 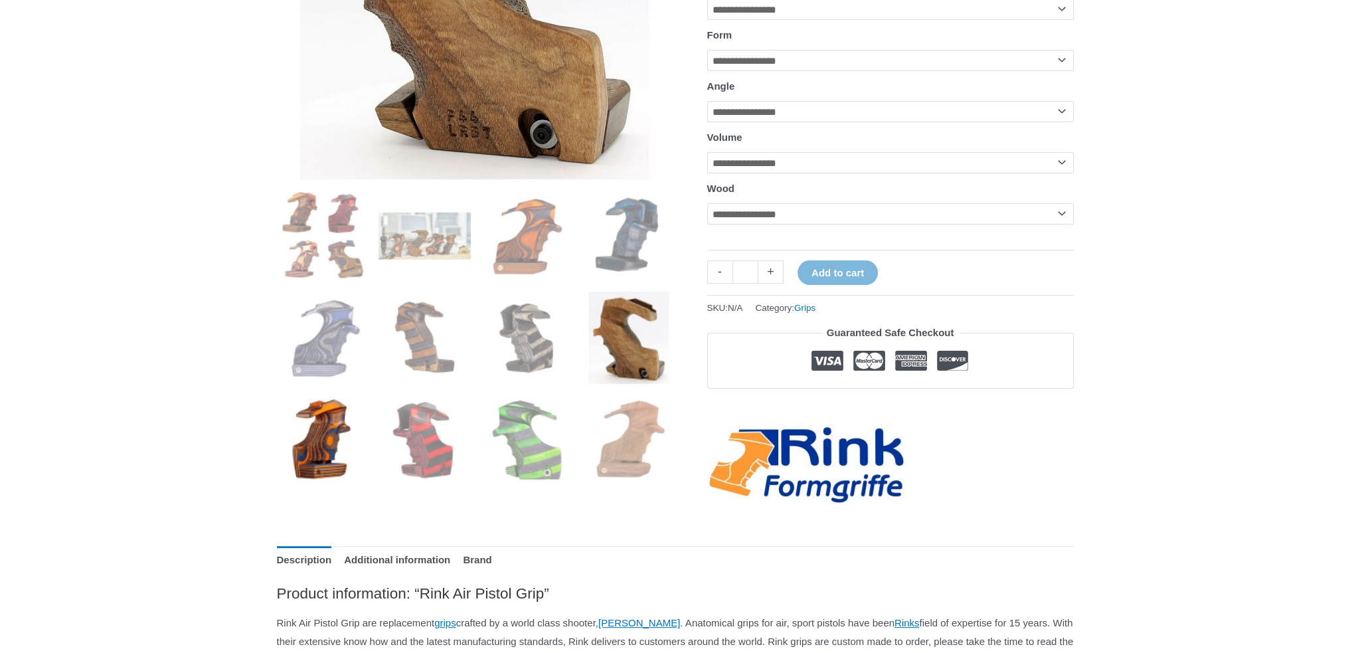 I want to click on a: grips, so click(x=445, y=622).